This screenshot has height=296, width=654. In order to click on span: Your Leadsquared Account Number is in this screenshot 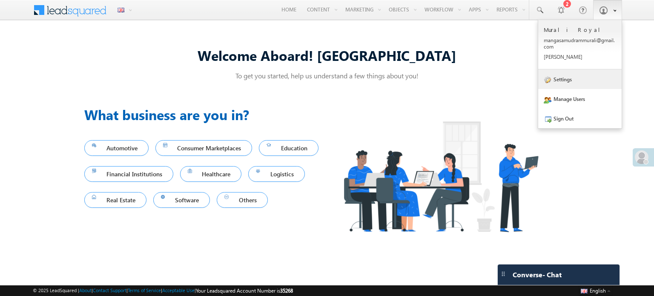, I will do `click(244, 290)`.